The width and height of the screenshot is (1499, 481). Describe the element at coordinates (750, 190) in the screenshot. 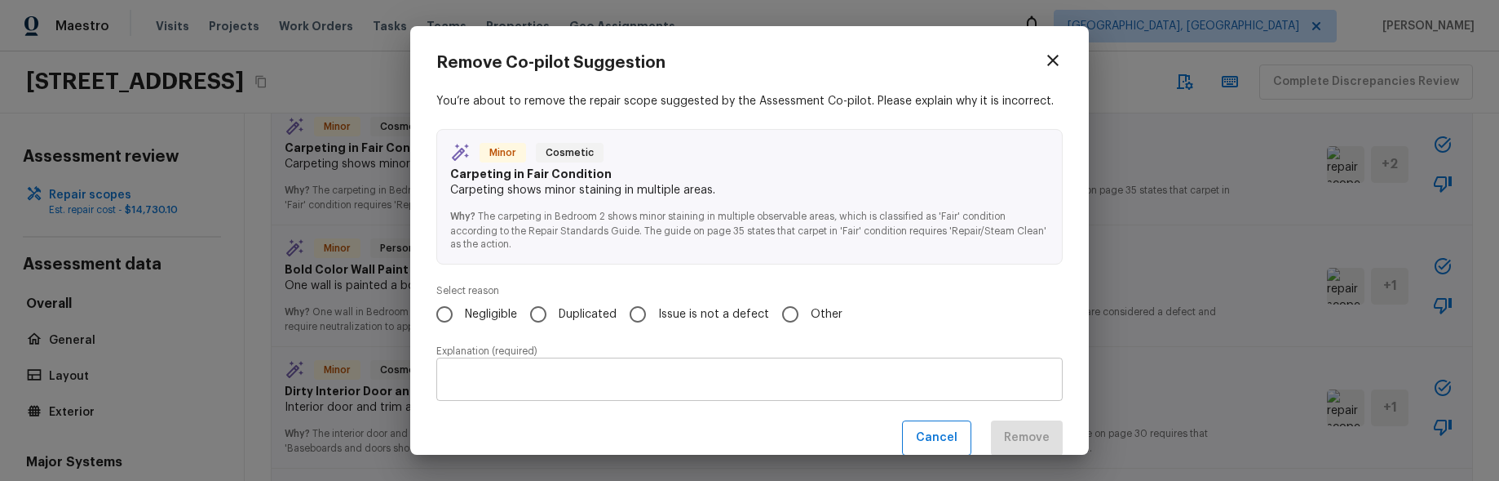

I see `p: Carpeting shows minor staining in multiple areas.` at that location.